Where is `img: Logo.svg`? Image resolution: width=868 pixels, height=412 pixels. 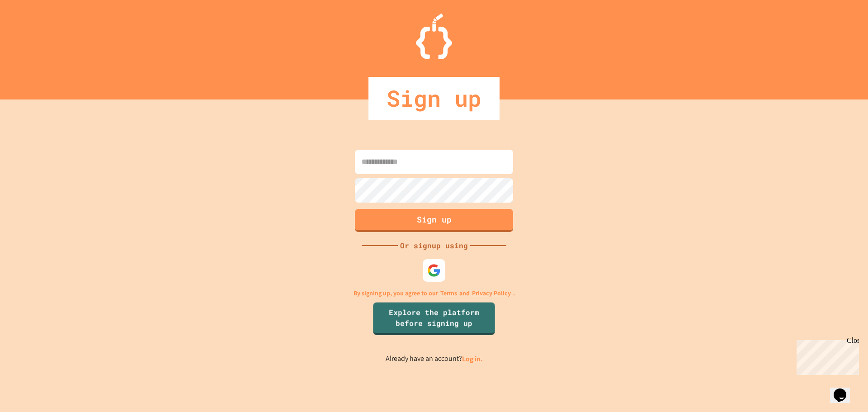 img: Logo.svg is located at coordinates (434, 36).